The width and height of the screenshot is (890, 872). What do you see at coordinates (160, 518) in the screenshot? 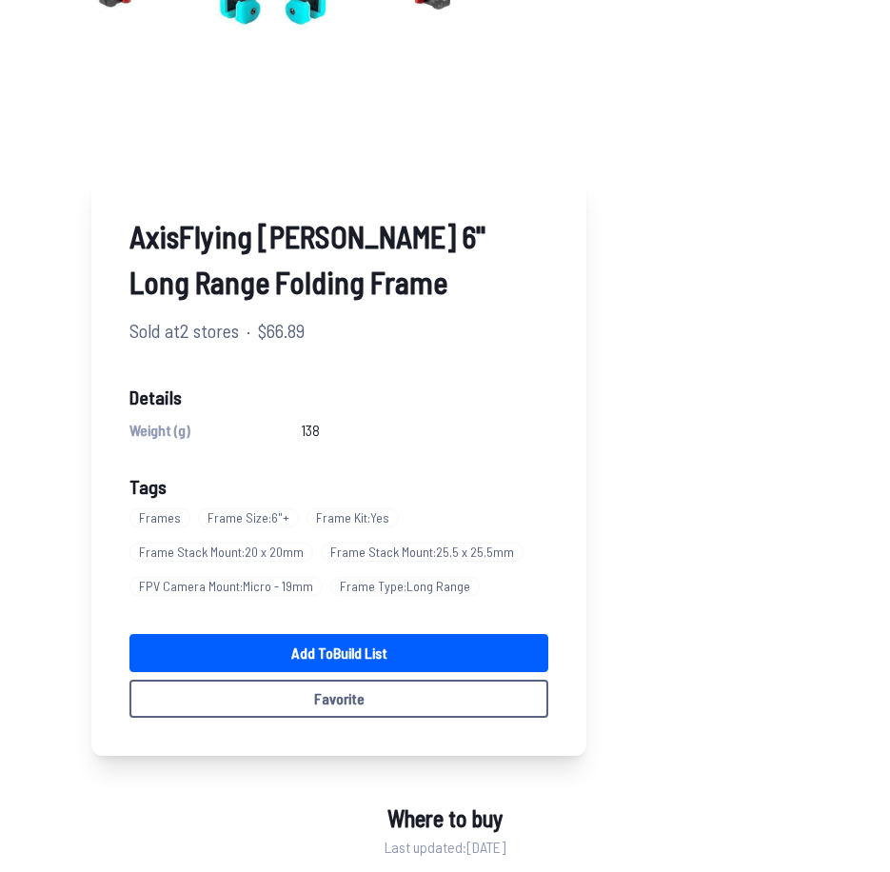
I see `span: Frames` at bounding box center [160, 518].